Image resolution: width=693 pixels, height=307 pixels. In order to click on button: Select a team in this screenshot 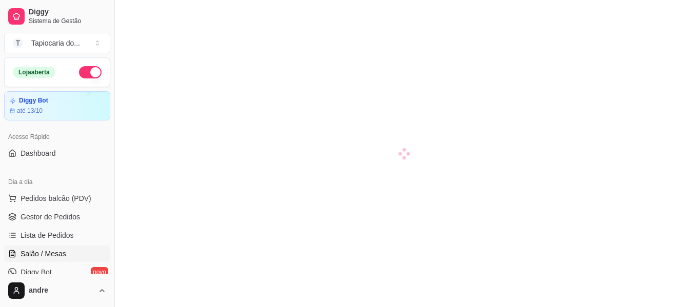, I will do `click(57, 43)`.